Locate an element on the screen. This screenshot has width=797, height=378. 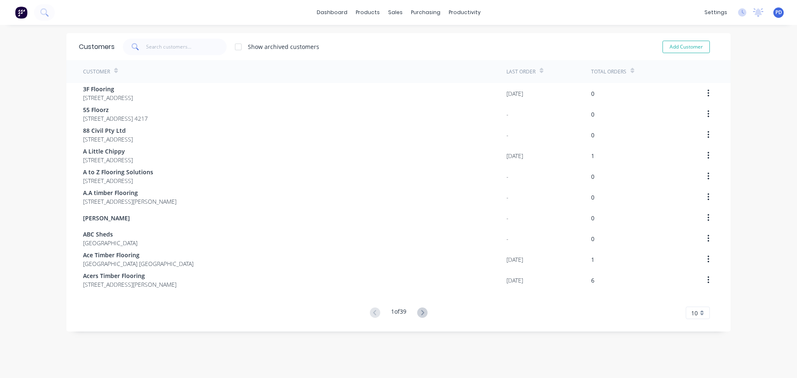
span: Ace Timber Flooring is located at coordinates (138, 255).